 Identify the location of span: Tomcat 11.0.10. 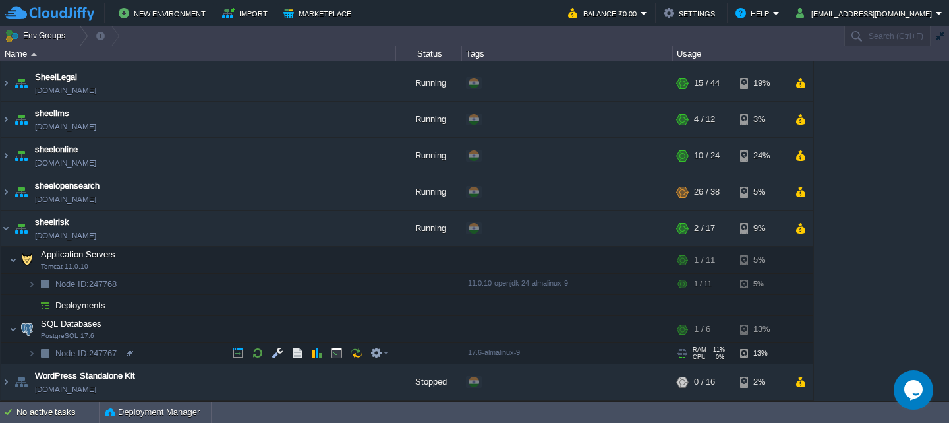
(65, 266).